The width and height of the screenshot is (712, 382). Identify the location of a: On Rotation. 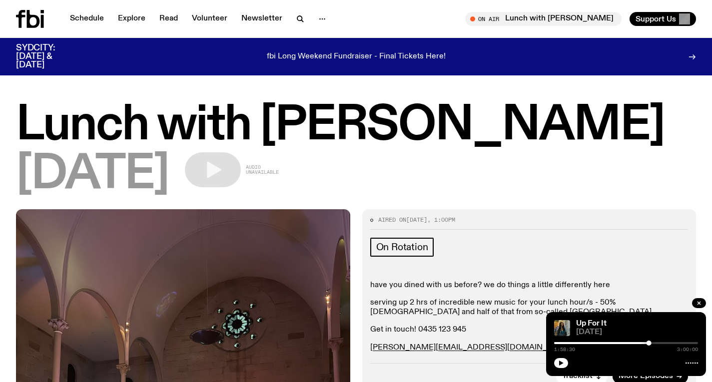
(402, 247).